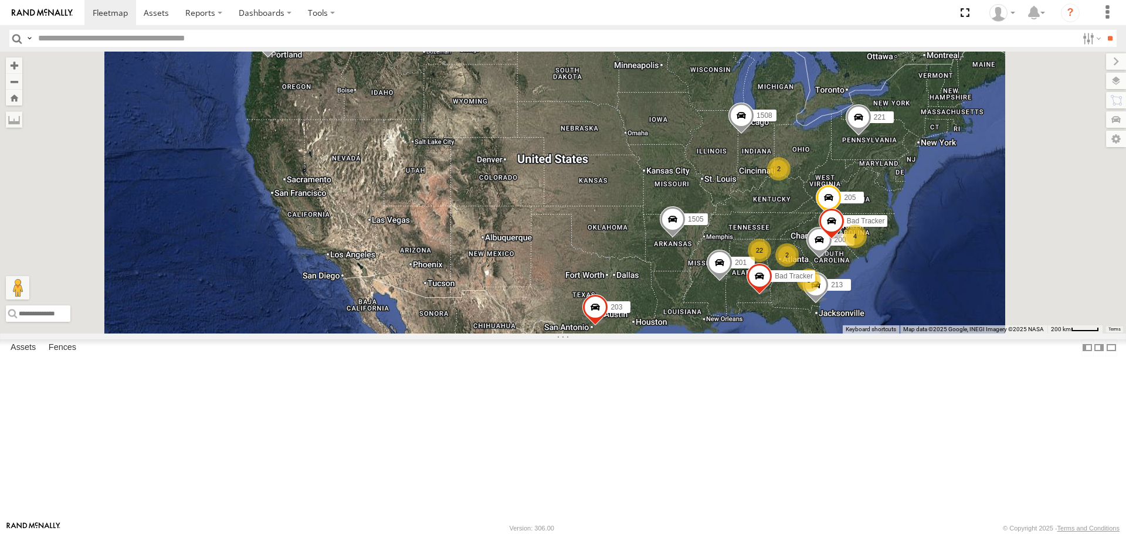 This screenshot has height=534, width=1126. Describe the element at coordinates (879, 118) in the screenshot. I see `span: 221` at that location.